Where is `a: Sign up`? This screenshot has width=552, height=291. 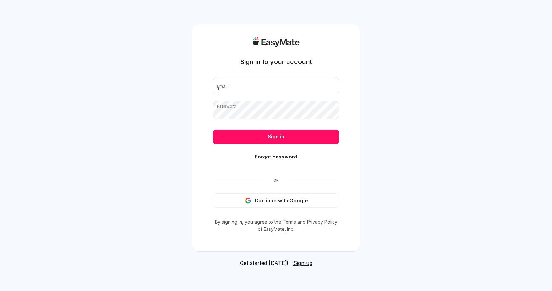 a: Sign up is located at coordinates (303, 263).